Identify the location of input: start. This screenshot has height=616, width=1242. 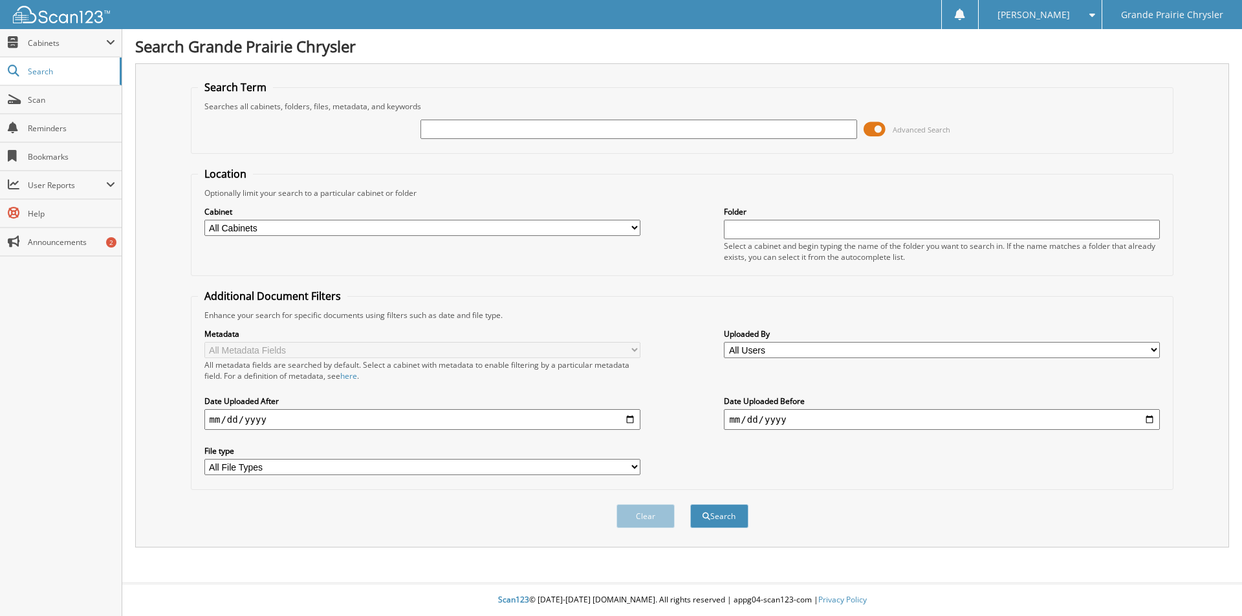
(422, 420).